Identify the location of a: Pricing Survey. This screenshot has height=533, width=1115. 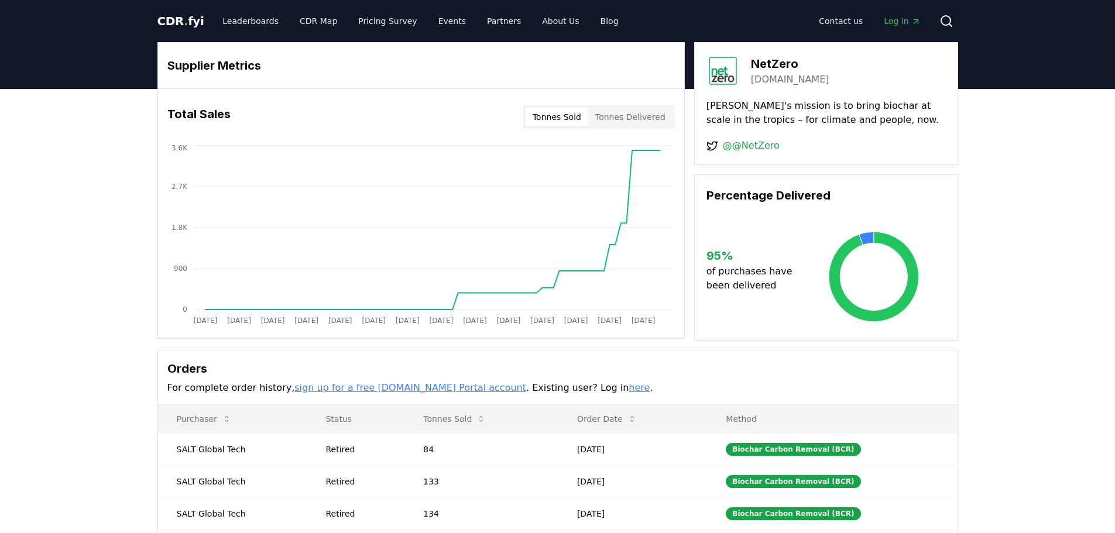
(388, 21).